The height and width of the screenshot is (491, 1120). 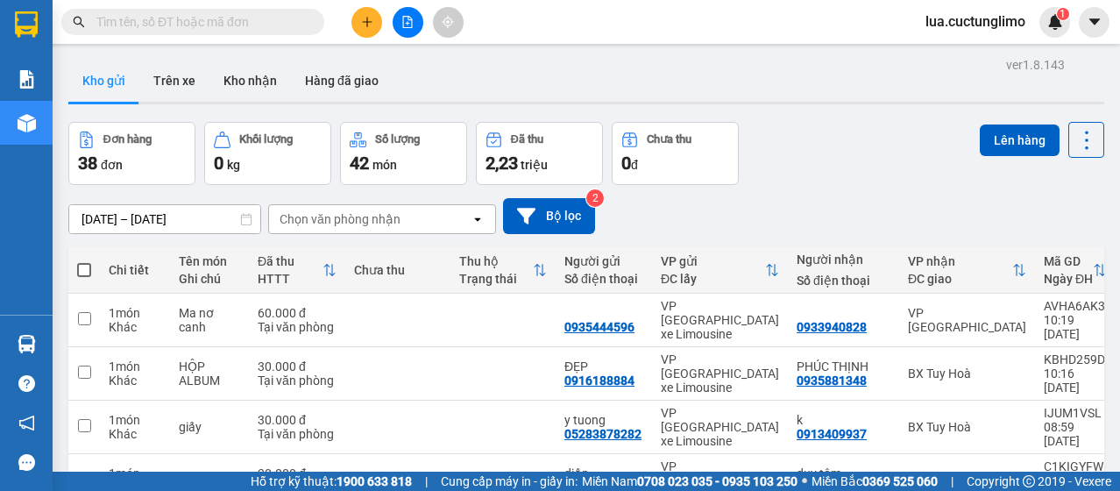 What do you see at coordinates (448, 22) in the screenshot?
I see `button: aim` at bounding box center [448, 22].